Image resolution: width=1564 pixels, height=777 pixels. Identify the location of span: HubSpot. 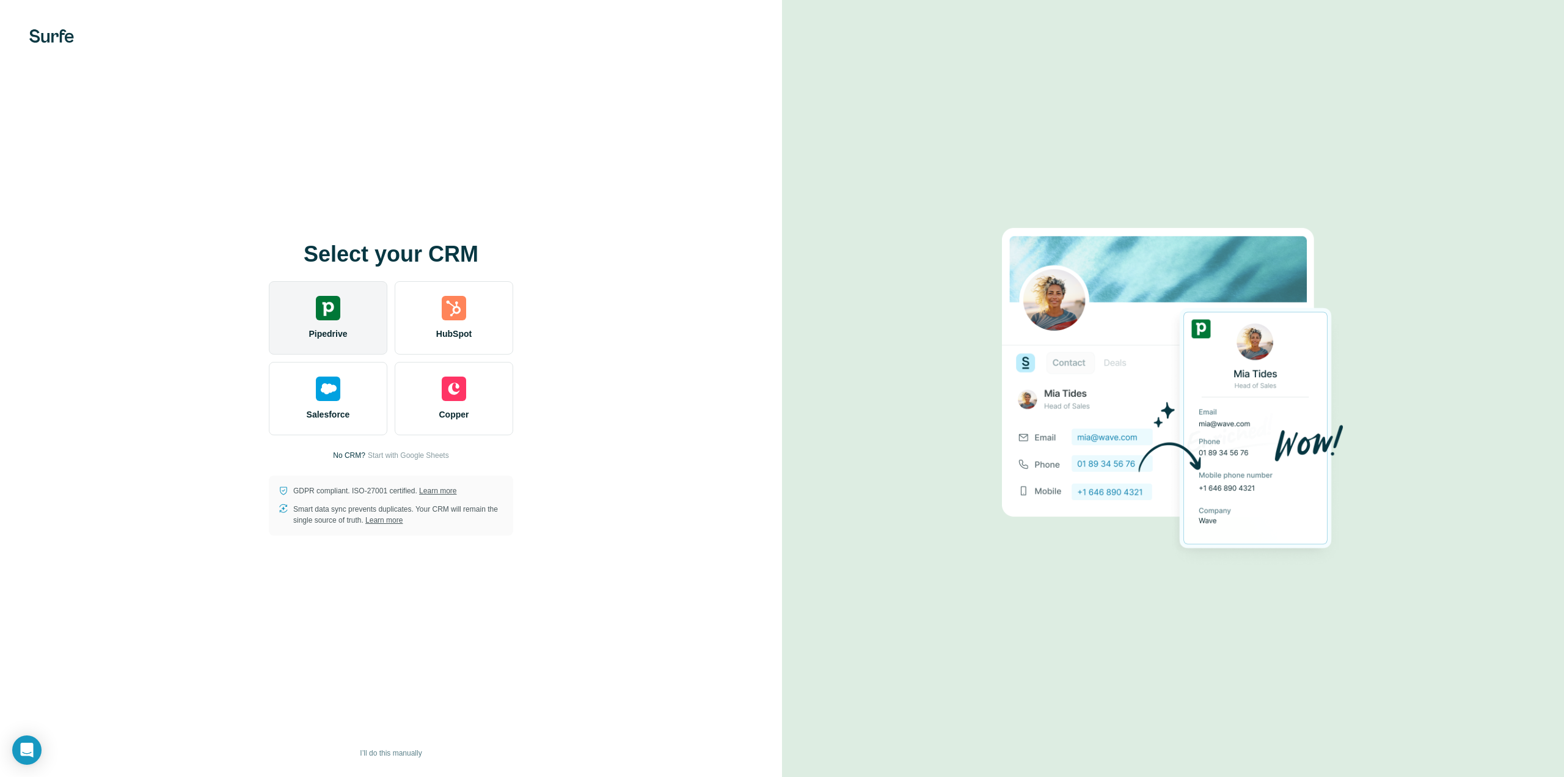
(454, 334).